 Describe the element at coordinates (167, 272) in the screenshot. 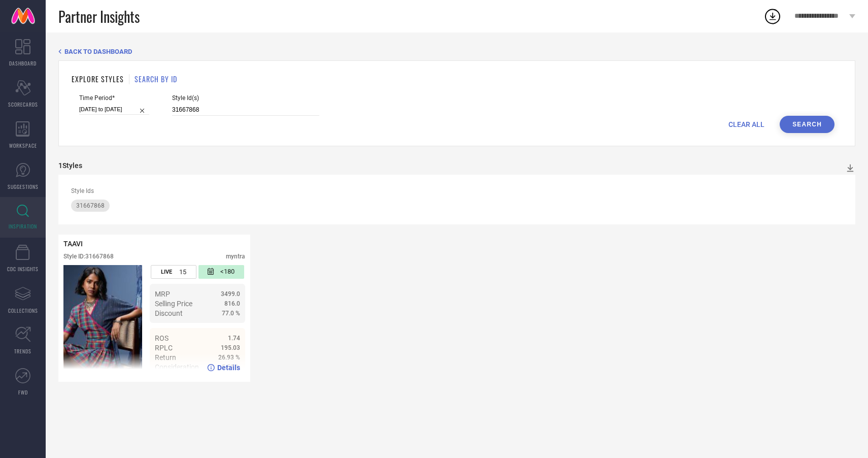

I see `span: LIVE` at that location.